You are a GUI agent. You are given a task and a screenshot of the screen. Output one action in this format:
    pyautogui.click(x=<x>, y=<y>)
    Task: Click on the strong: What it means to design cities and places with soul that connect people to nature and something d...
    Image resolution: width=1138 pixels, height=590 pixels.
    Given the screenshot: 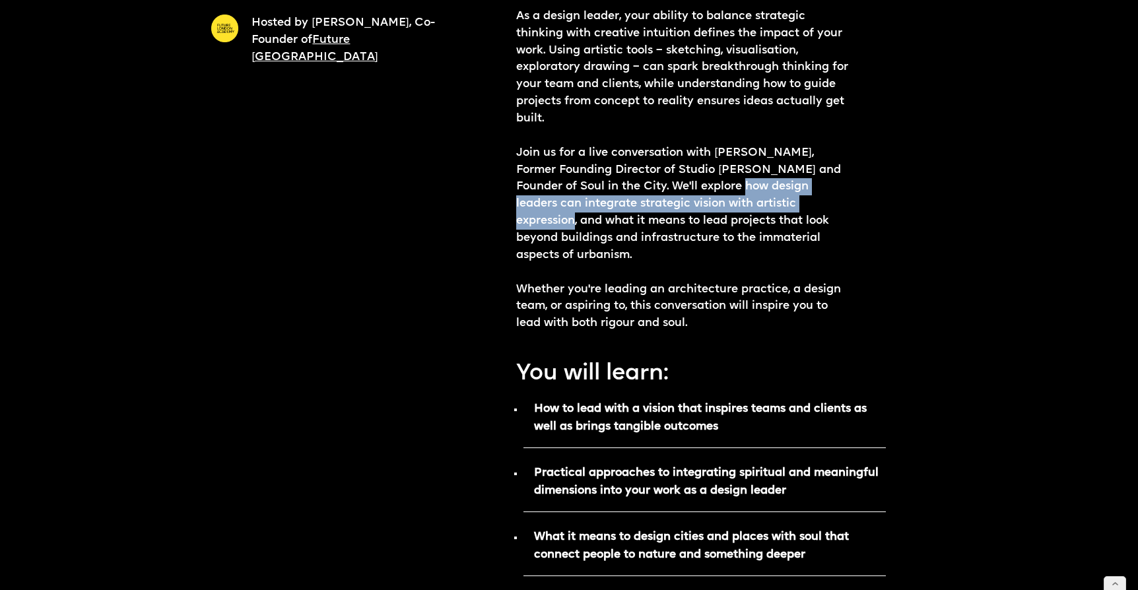 What is the action you would take?
    pyautogui.click(x=691, y=546)
    